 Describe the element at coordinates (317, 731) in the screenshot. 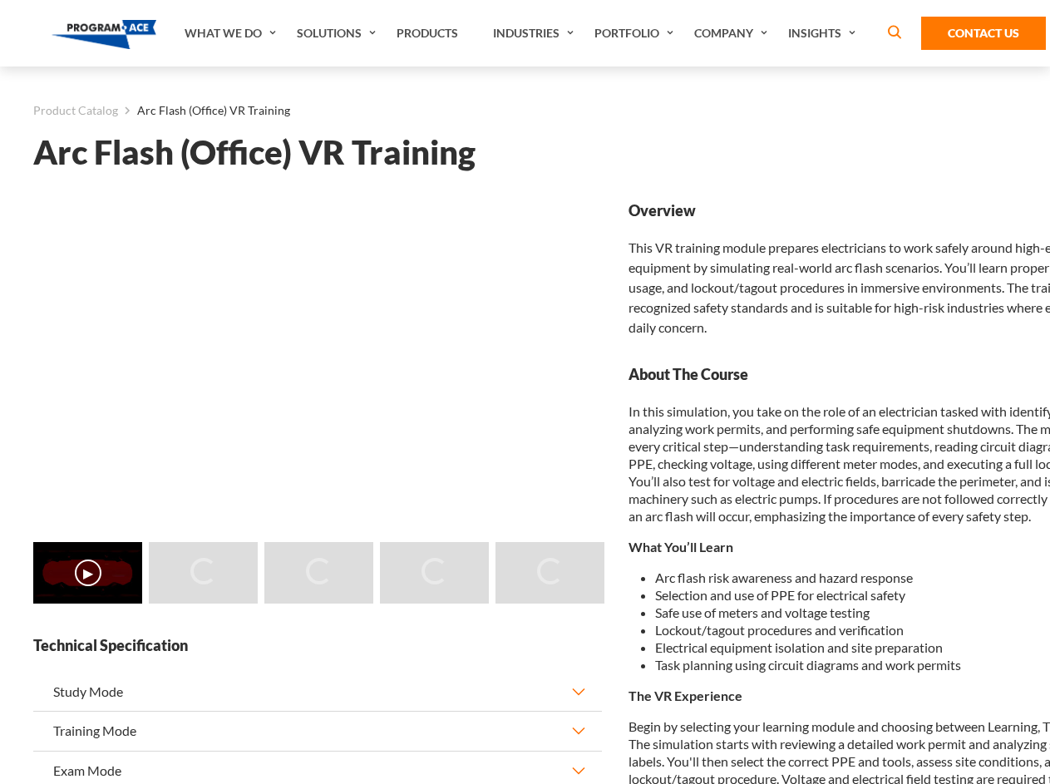

I see `button: Training Mode` at that location.